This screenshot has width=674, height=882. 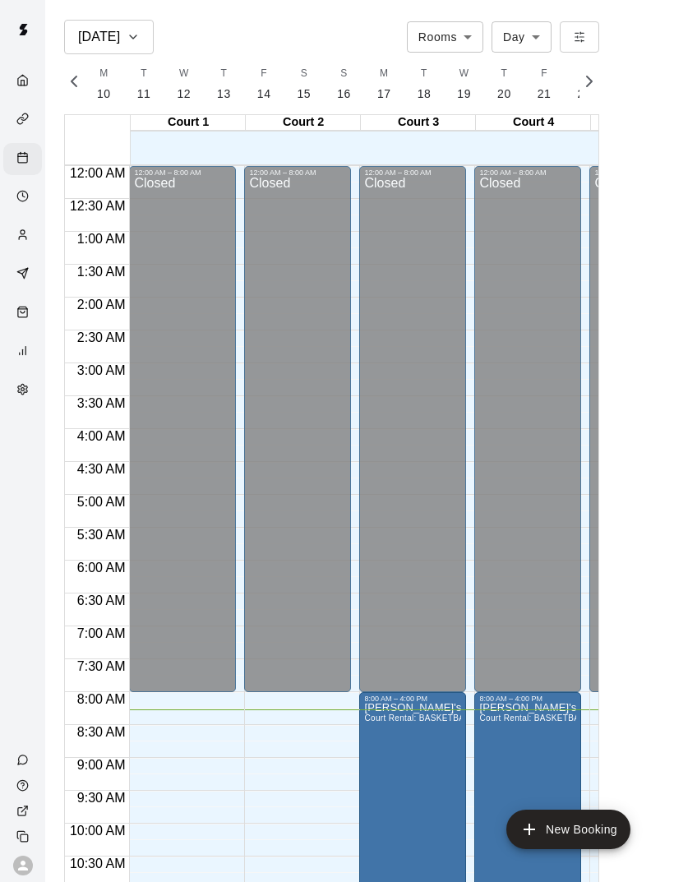 I want to click on span: 12:00 AM, so click(x=98, y=173).